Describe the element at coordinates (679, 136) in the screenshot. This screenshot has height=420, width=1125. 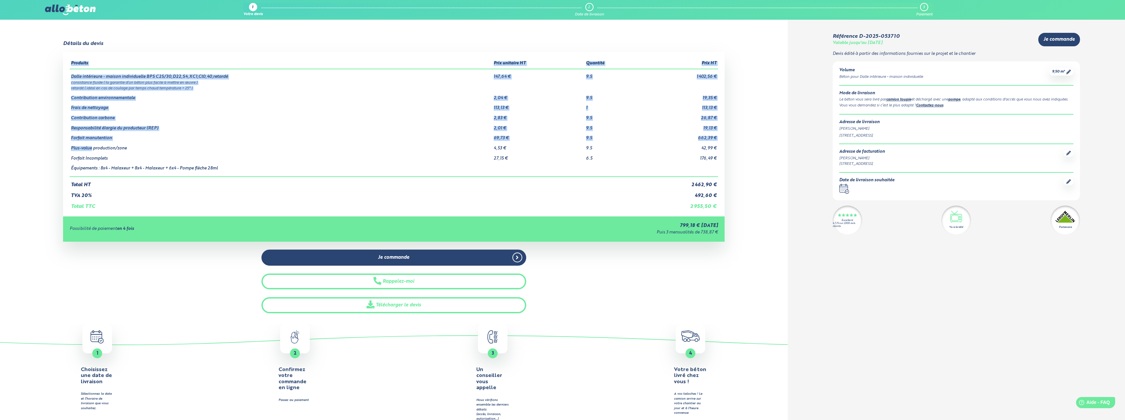
I see `td: 662,39 €` at that location.